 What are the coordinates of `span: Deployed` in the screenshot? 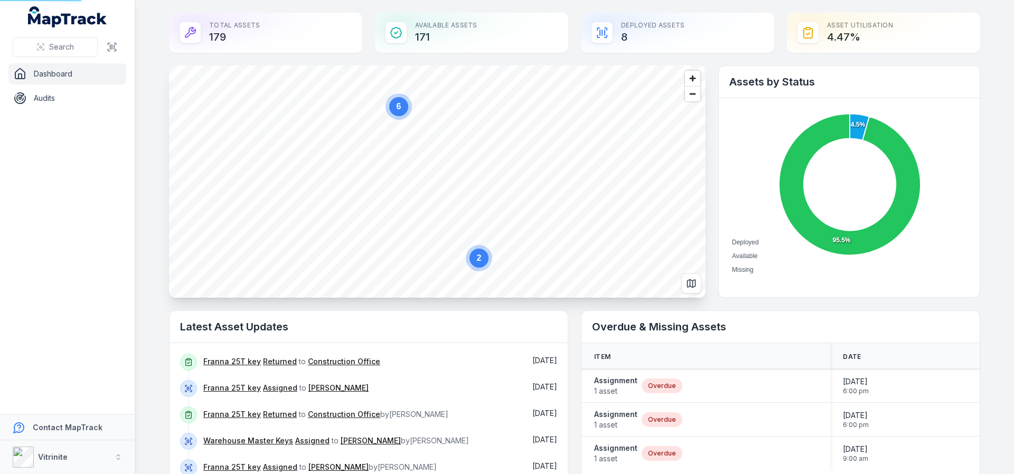 It's located at (745, 242).